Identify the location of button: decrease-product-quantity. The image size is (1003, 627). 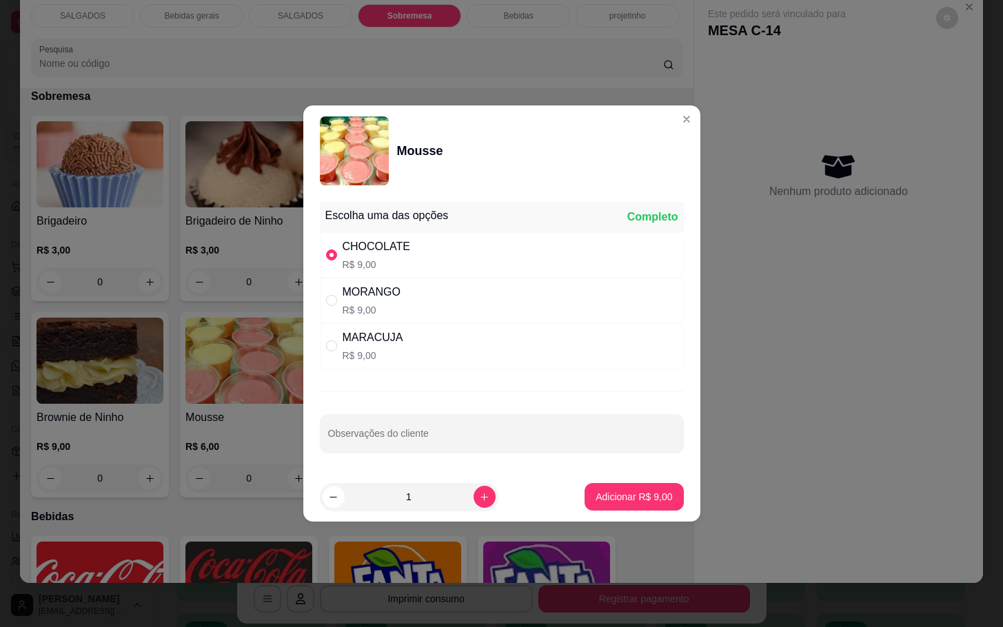
(334, 497).